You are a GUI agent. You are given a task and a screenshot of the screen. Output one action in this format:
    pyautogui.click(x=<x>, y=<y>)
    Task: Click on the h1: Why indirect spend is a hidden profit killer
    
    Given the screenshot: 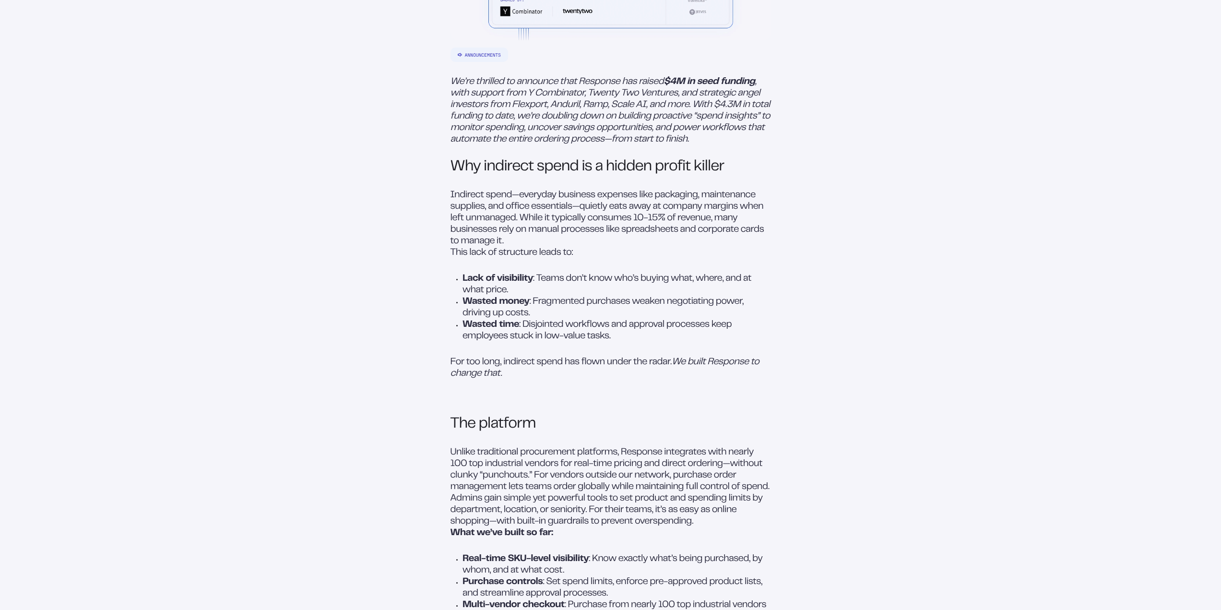 What is the action you would take?
    pyautogui.click(x=611, y=167)
    